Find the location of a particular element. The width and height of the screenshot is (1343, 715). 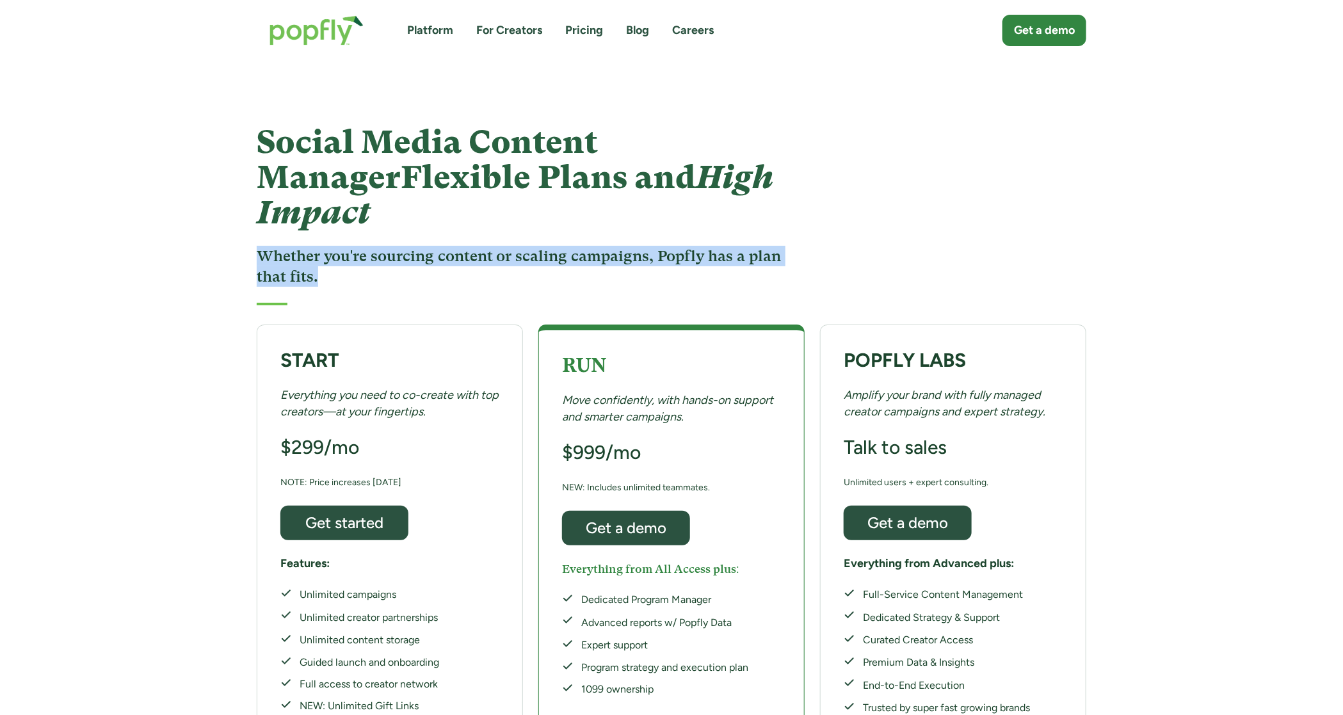

span: Flexible Plans and is located at coordinates (515, 195).